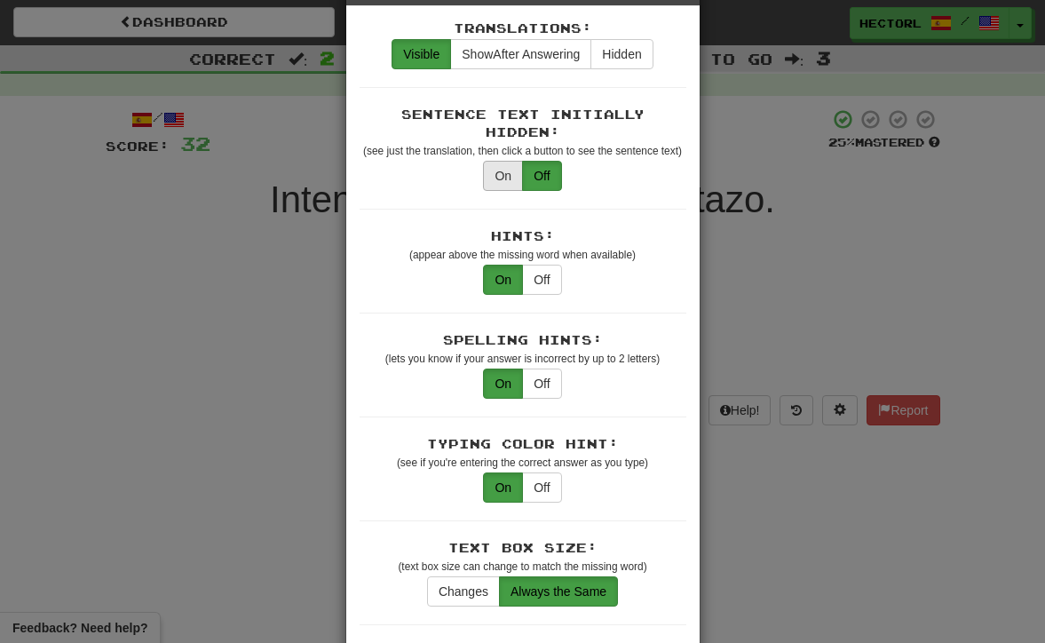 The width and height of the screenshot is (1045, 643). I want to click on small: (text box size can change to match the missing word), so click(522, 567).